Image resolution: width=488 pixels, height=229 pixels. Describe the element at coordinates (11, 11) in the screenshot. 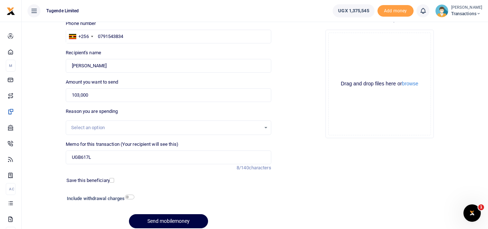

I see `img: logo-small` at that location.